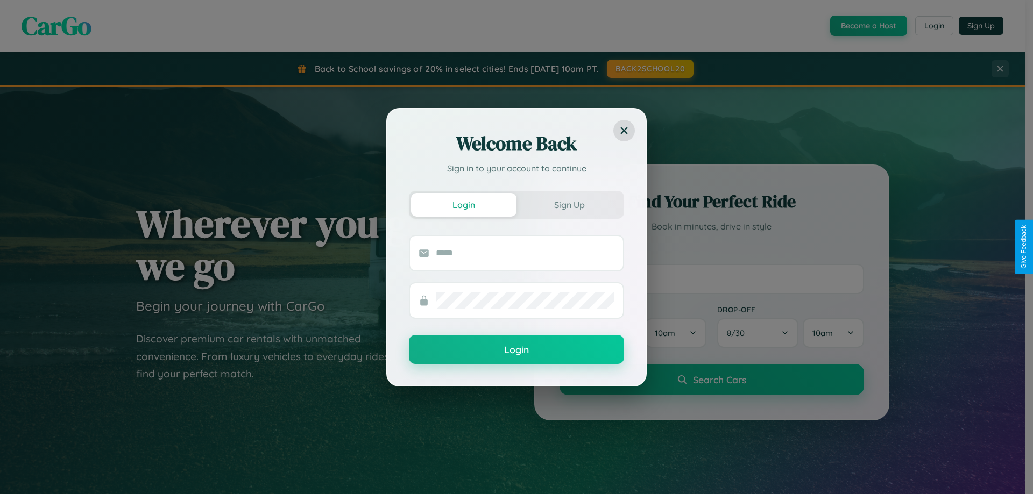 This screenshot has width=1033, height=494. I want to click on button: Sign Up, so click(569, 205).